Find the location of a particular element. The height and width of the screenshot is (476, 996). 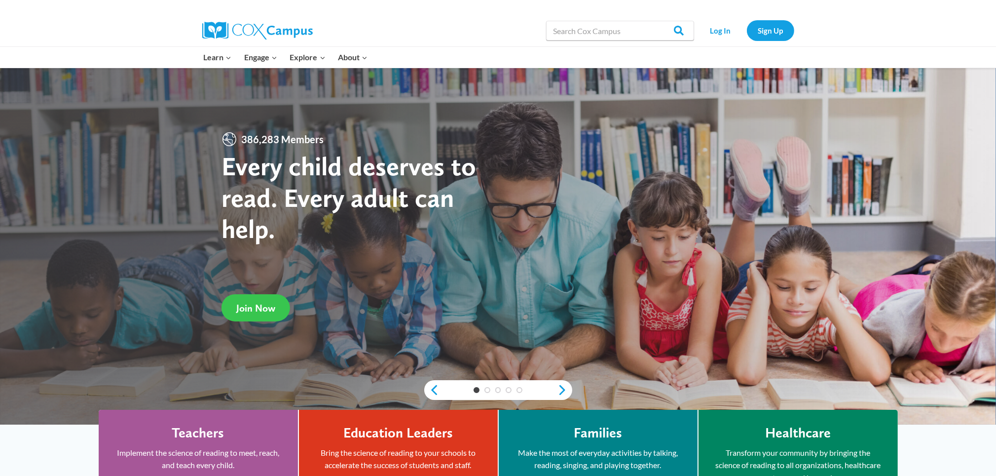

button: Child menu of Explore is located at coordinates (308, 57).